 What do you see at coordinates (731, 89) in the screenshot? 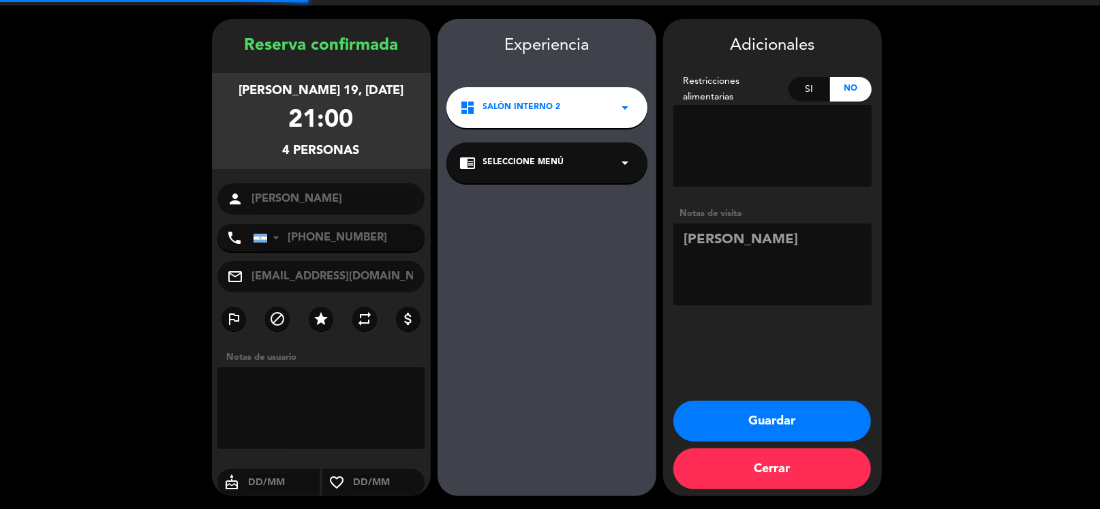
I see `div: Restricciones alimentarias` at bounding box center [731, 89].